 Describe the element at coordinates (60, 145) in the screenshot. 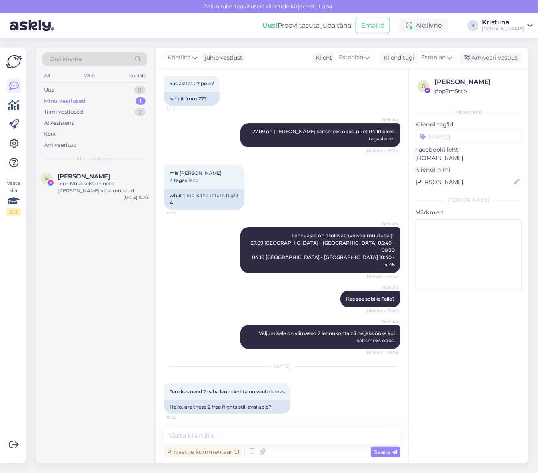

I see `div: Arhiveeritud` at that location.